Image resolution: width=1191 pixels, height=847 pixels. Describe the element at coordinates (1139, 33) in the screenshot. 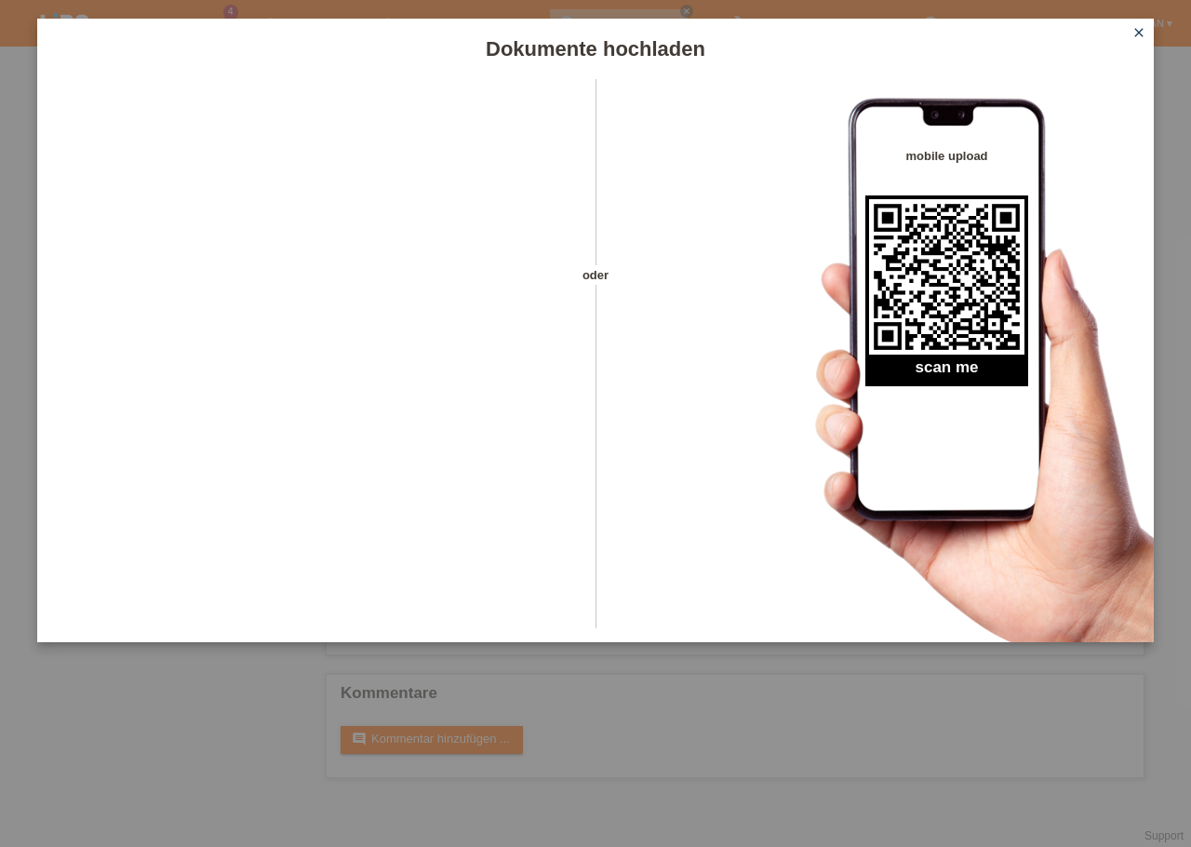

I see `i: close` at that location.